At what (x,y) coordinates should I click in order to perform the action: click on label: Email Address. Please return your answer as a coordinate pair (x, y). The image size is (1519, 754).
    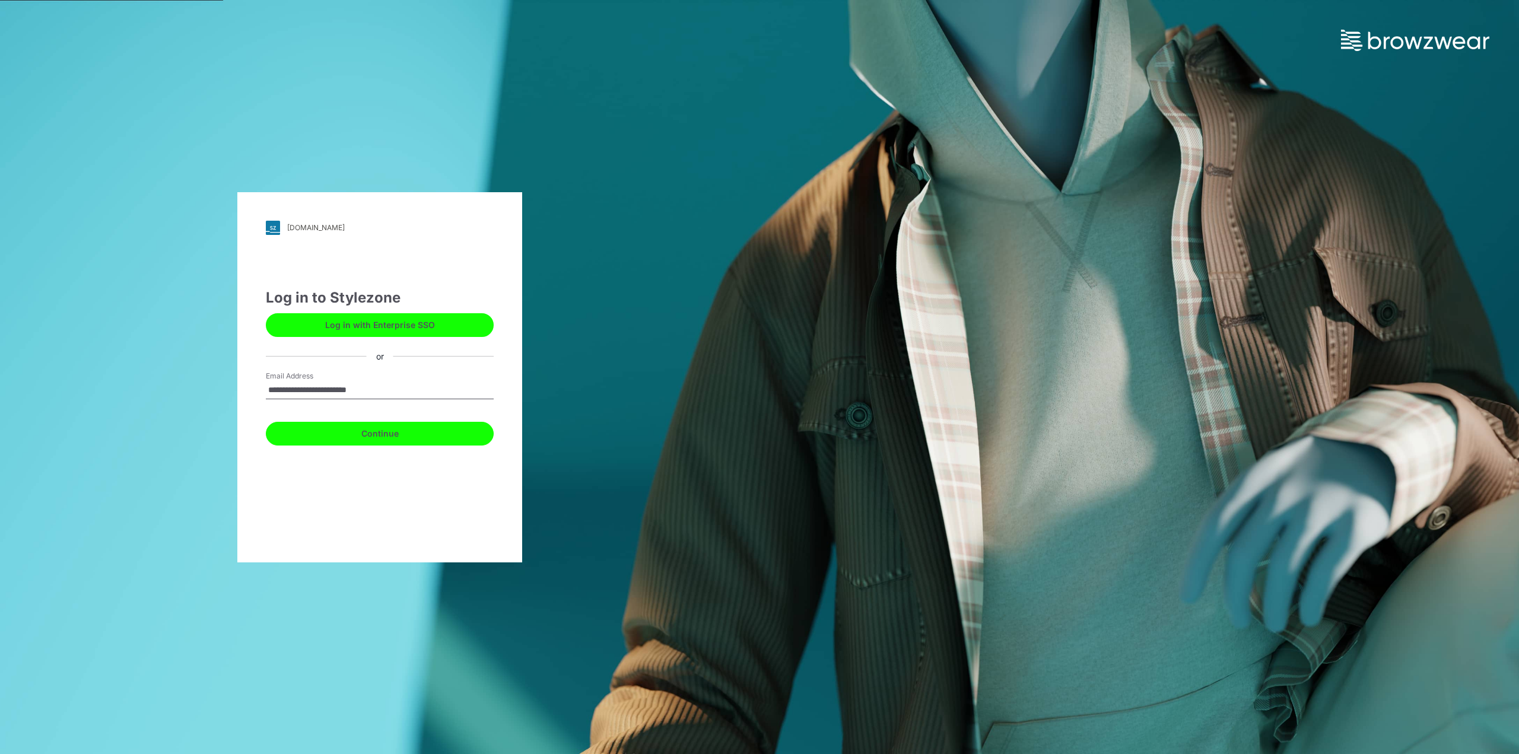
    Looking at the image, I should click on (307, 376).